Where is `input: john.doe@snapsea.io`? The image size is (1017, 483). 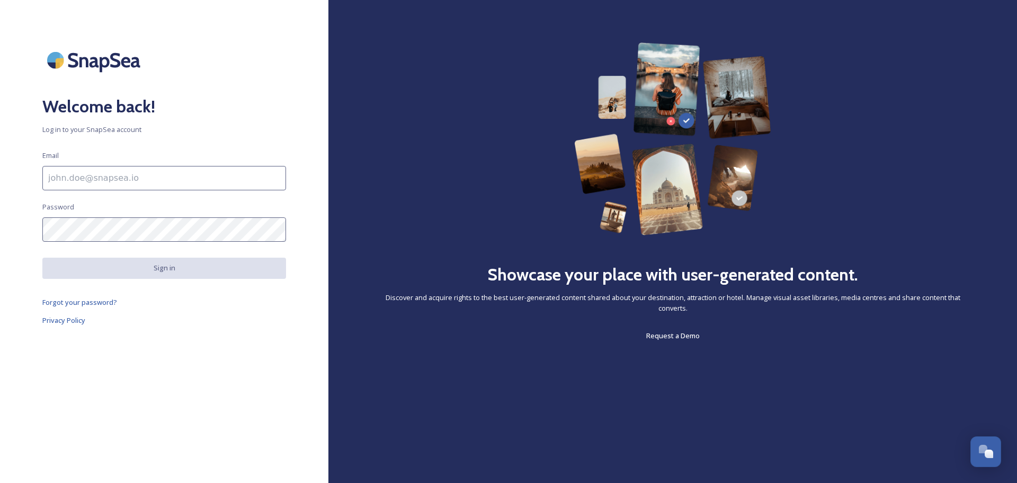
input: john.doe@snapsea.io is located at coordinates (164, 178).